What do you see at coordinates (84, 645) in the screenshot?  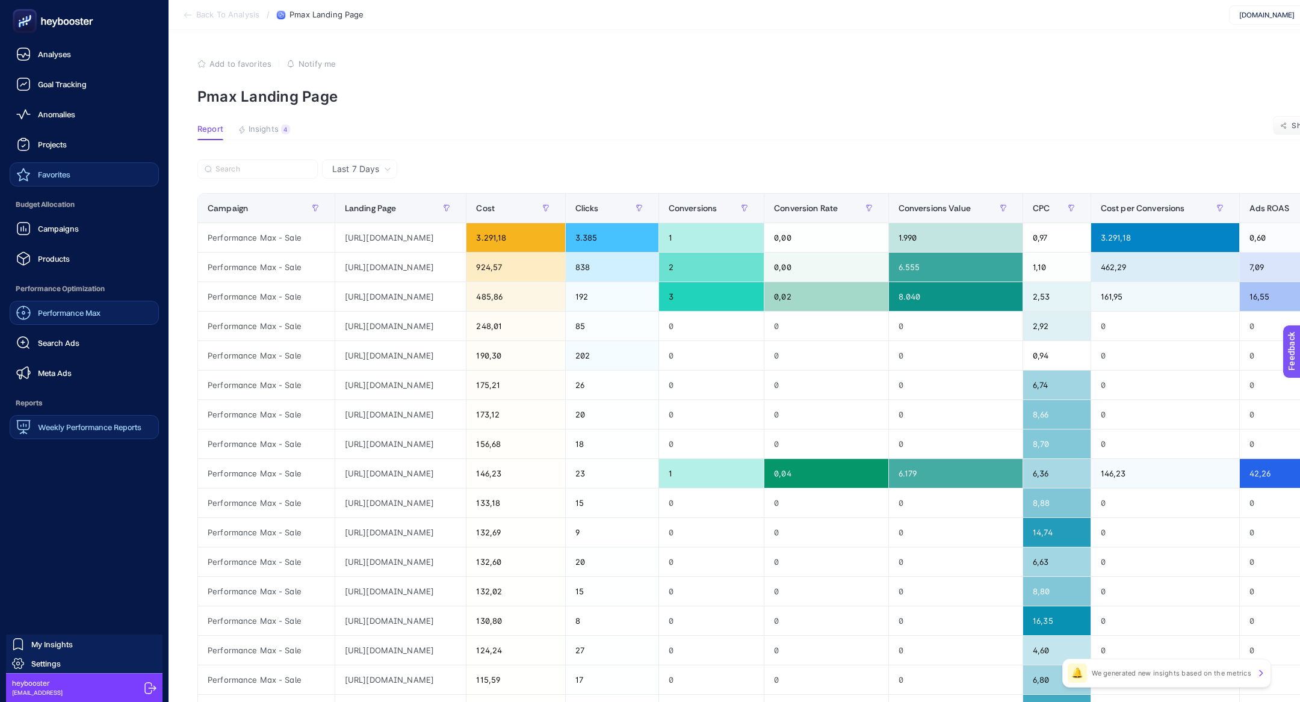 I see `a: My Insights` at bounding box center [84, 645].